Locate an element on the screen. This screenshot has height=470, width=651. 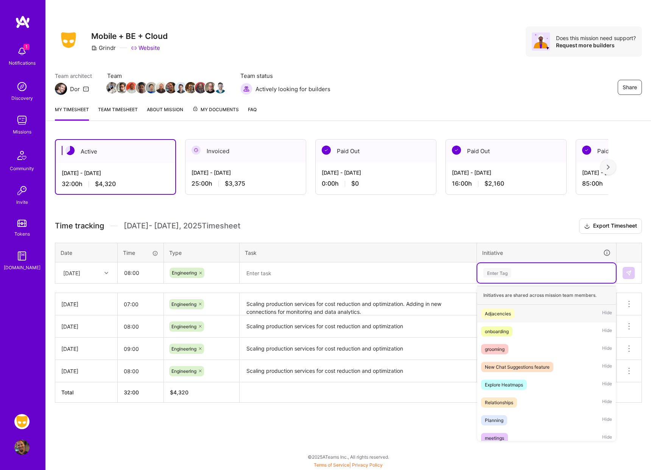
img: tokens is located at coordinates (22, 223).